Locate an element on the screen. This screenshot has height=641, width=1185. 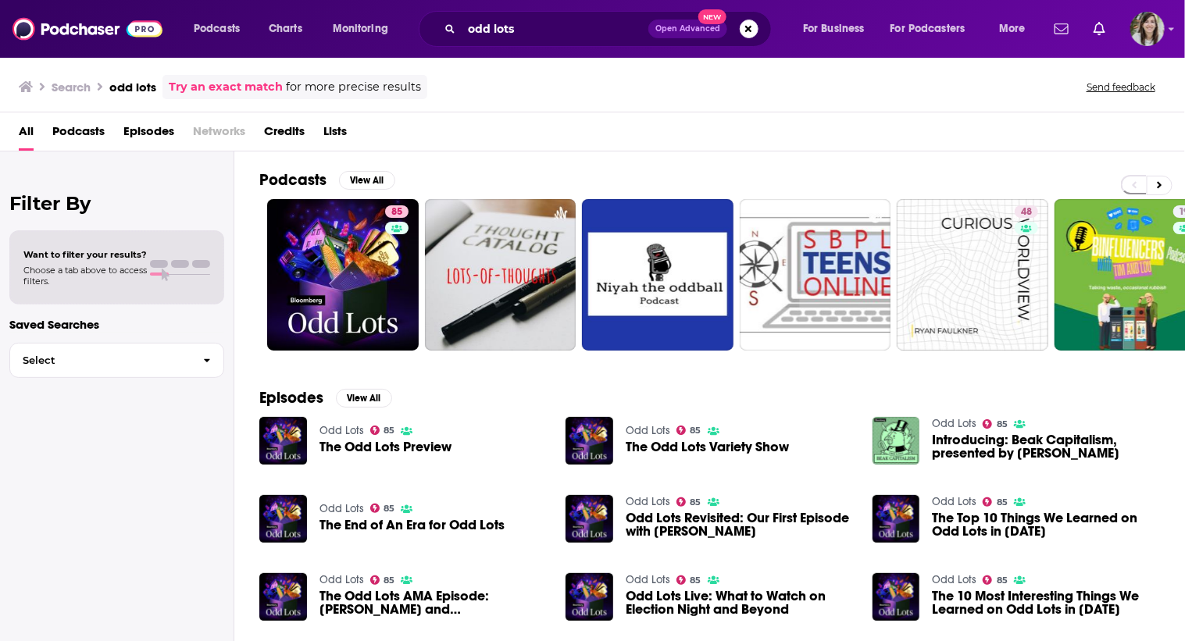
span: Want to filter your results? is located at coordinates (85, 255).